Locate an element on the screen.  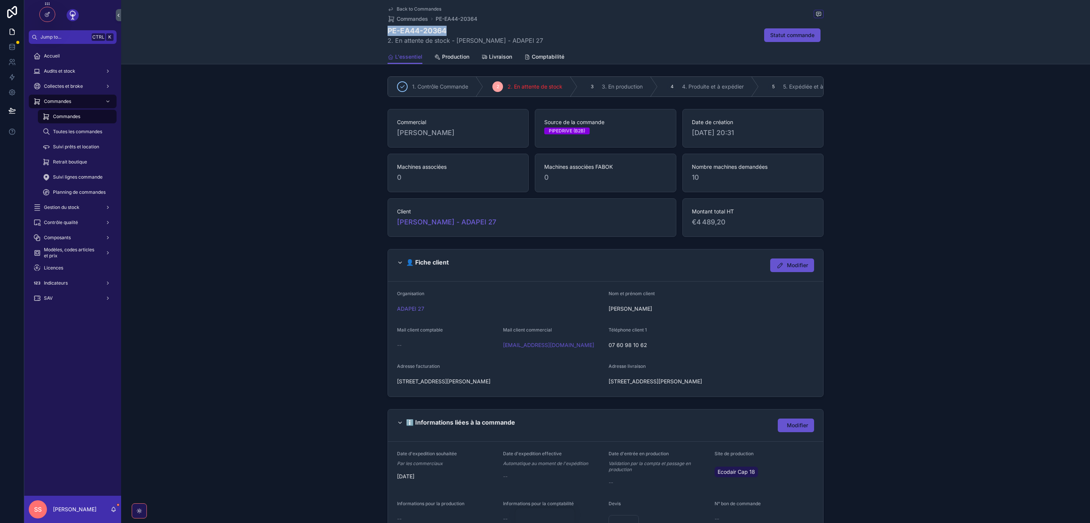
a: Collectes et broke is located at coordinates (73, 86).